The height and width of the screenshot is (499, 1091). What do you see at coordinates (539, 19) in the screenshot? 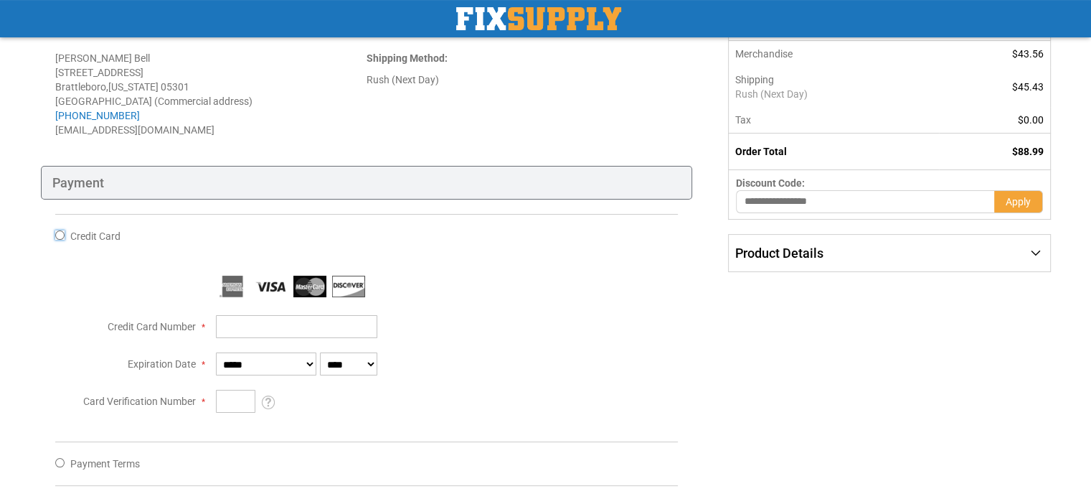
I see `img: Fix Industrial Supply` at bounding box center [539, 19].